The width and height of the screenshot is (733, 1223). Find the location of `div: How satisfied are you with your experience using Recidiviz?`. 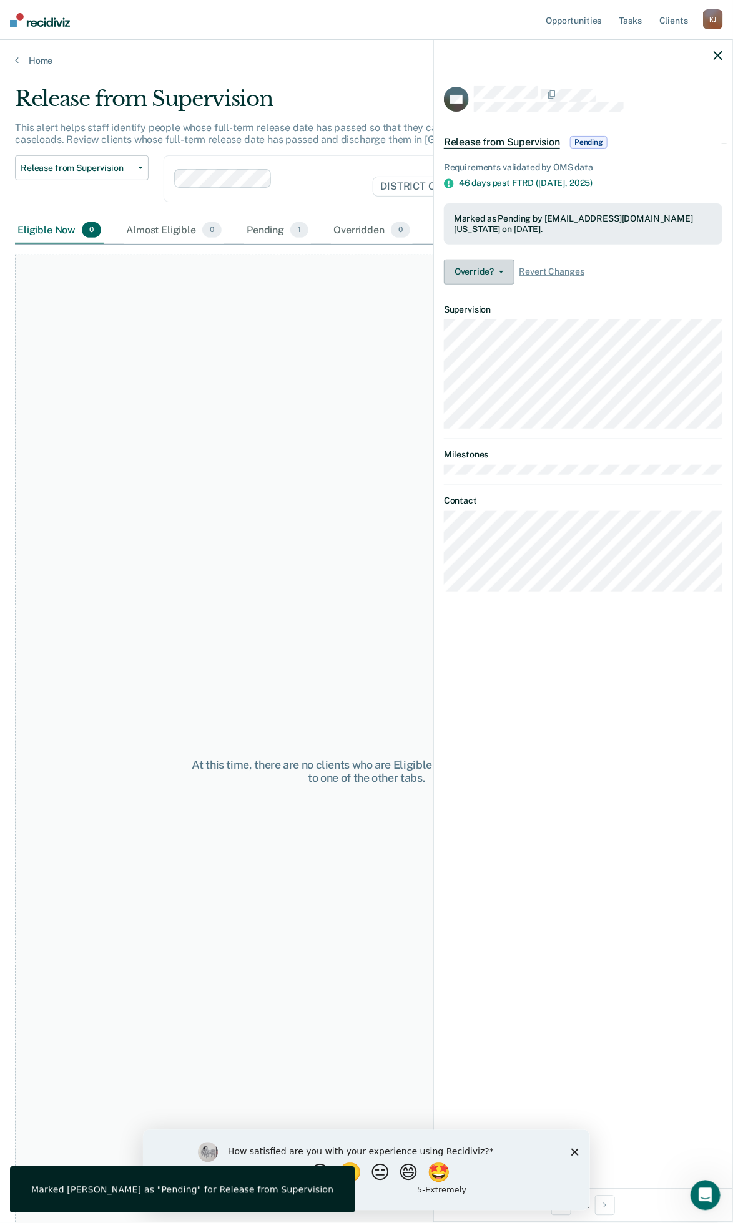

div: How satisfied are you with your experience using Recidiviz? is located at coordinates (229, 22).